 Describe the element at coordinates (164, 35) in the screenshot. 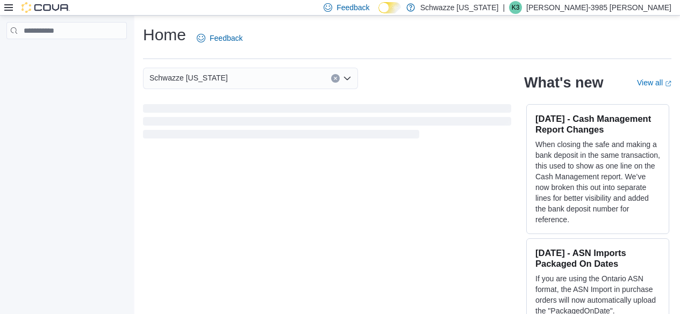

I see `h1: Home` at that location.